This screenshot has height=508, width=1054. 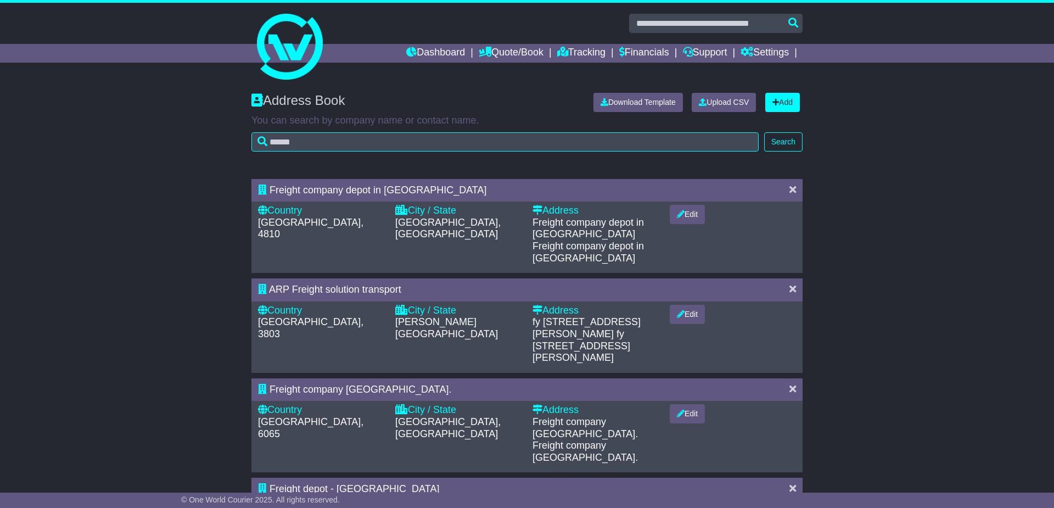 I want to click on span: ARP Freight solution transport, so click(x=335, y=289).